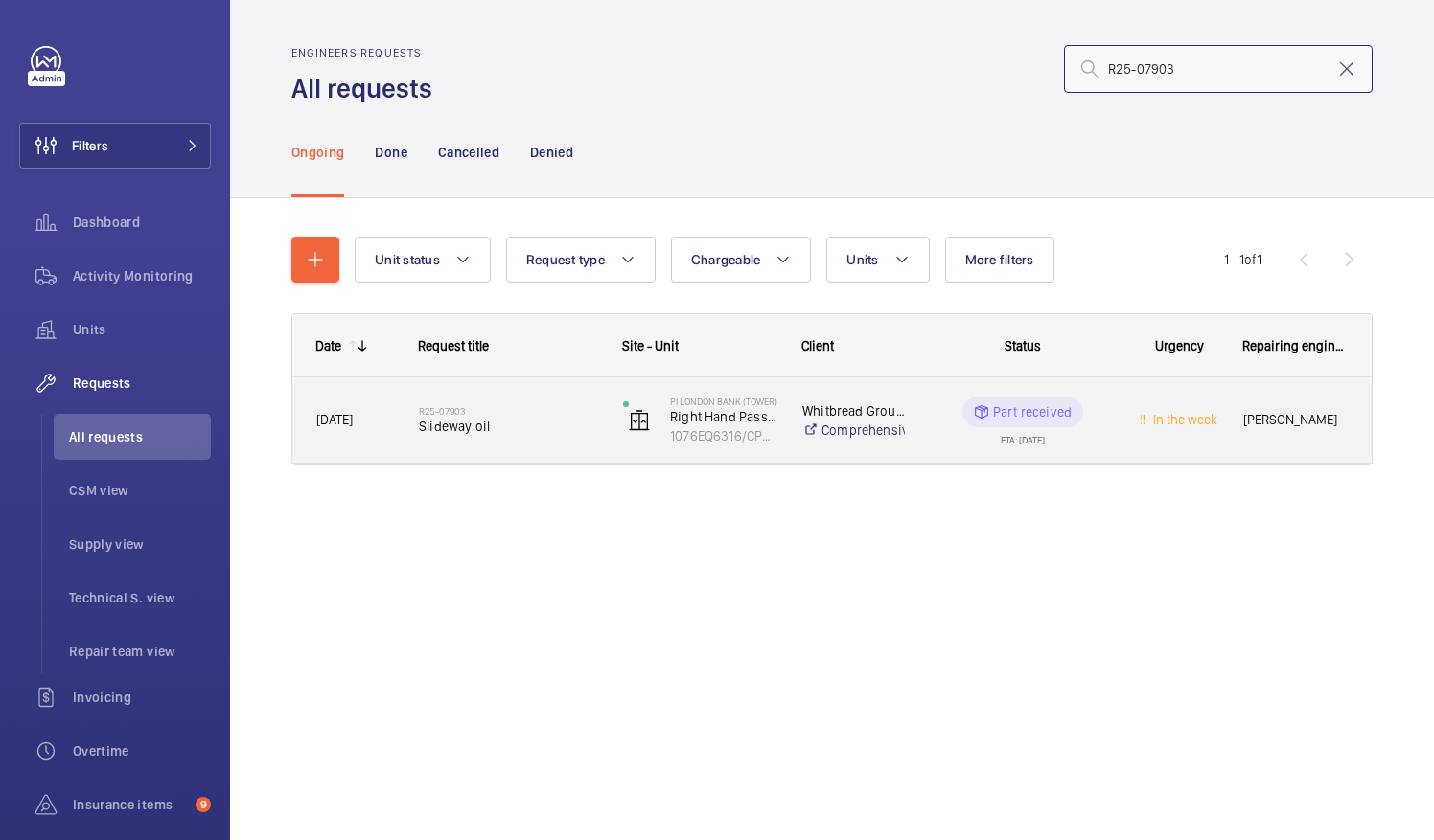  What do you see at coordinates (423, 260) in the screenshot?
I see `button: Unit status` at bounding box center [423, 260].